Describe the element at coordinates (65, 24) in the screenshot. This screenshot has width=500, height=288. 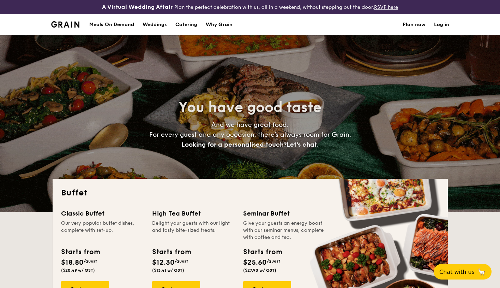
I see `a: Logotype` at that location.